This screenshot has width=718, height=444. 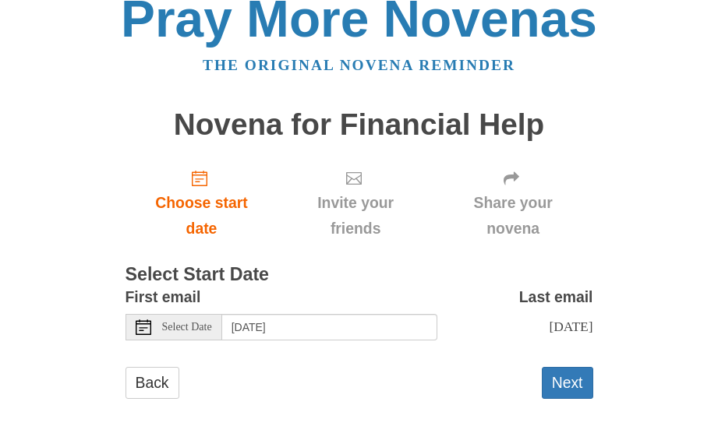 What do you see at coordinates (567, 383) in the screenshot?
I see `button: Next` at bounding box center [567, 383].